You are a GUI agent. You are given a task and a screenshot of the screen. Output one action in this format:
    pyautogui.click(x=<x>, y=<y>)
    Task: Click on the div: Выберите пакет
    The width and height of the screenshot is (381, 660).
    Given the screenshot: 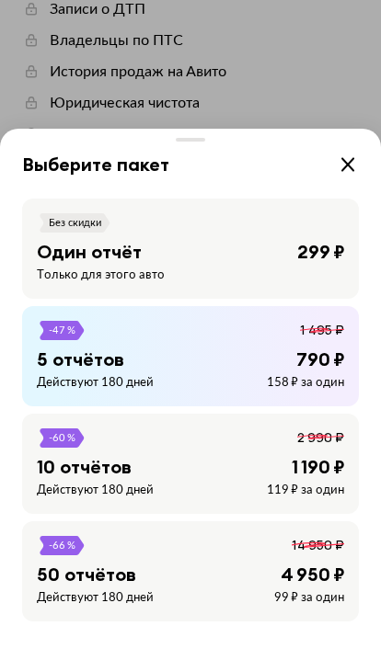 What is the action you would take?
    pyautogui.click(x=96, y=165)
    